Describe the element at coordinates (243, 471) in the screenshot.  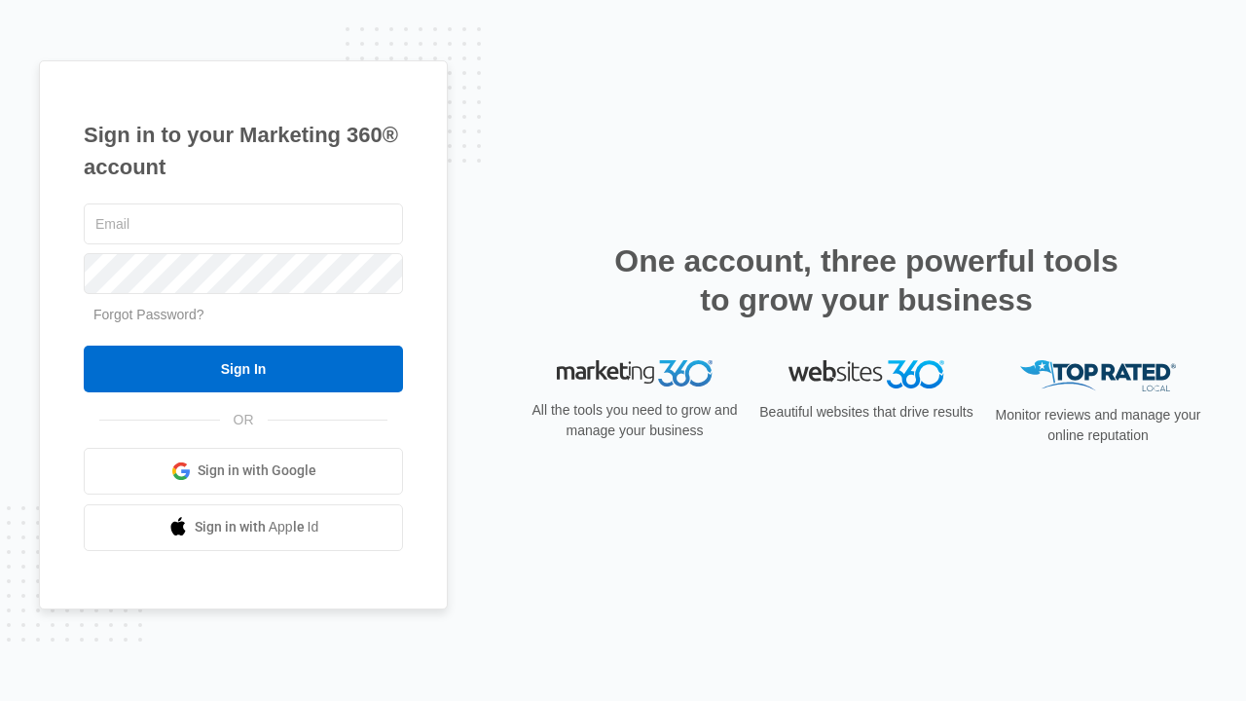
I see `a: Sign in with Google` at that location.